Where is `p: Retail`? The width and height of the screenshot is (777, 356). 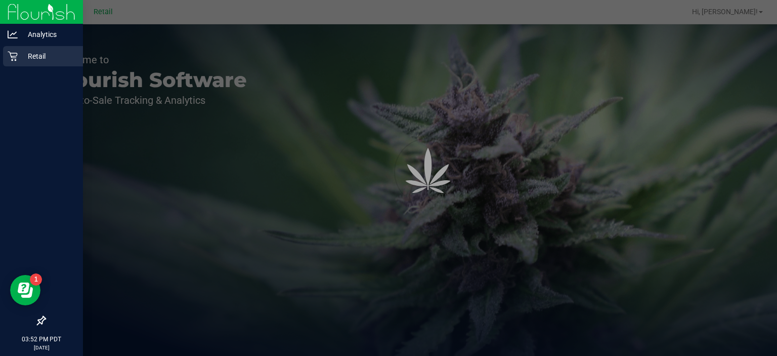
p: Retail is located at coordinates (48, 56).